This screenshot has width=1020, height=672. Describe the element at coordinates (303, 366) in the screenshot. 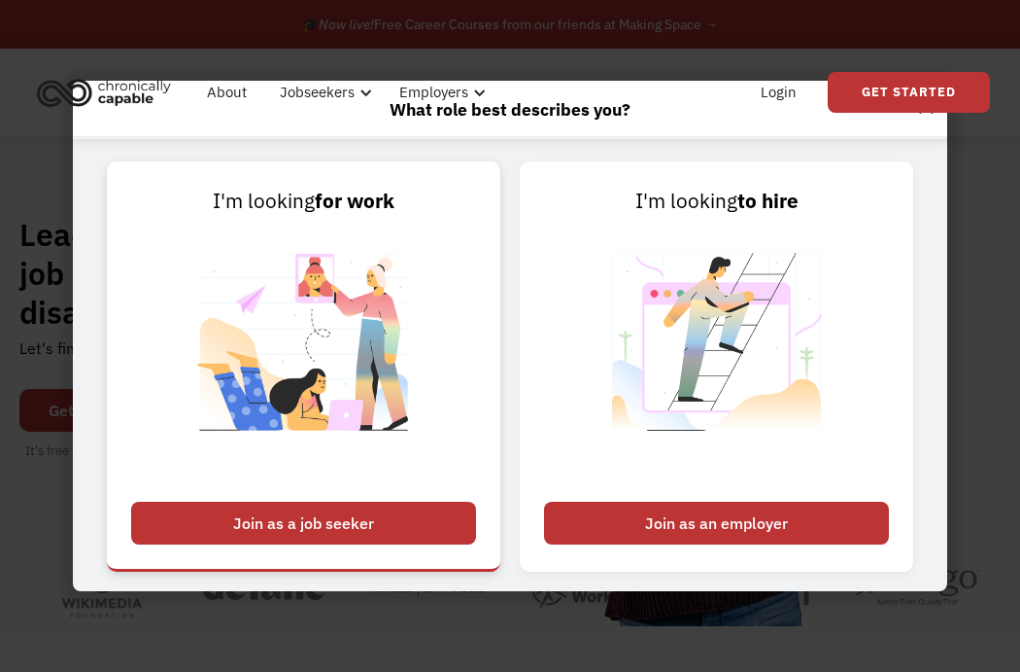

I see `a: I'm lookingfor workJoin as a job seeker` at that location.